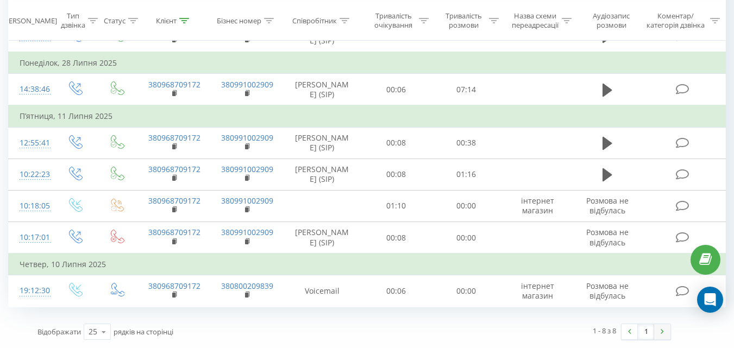 The width and height of the screenshot is (734, 348). I want to click on td: Четвер, 10 Липня 2025, so click(367, 265).